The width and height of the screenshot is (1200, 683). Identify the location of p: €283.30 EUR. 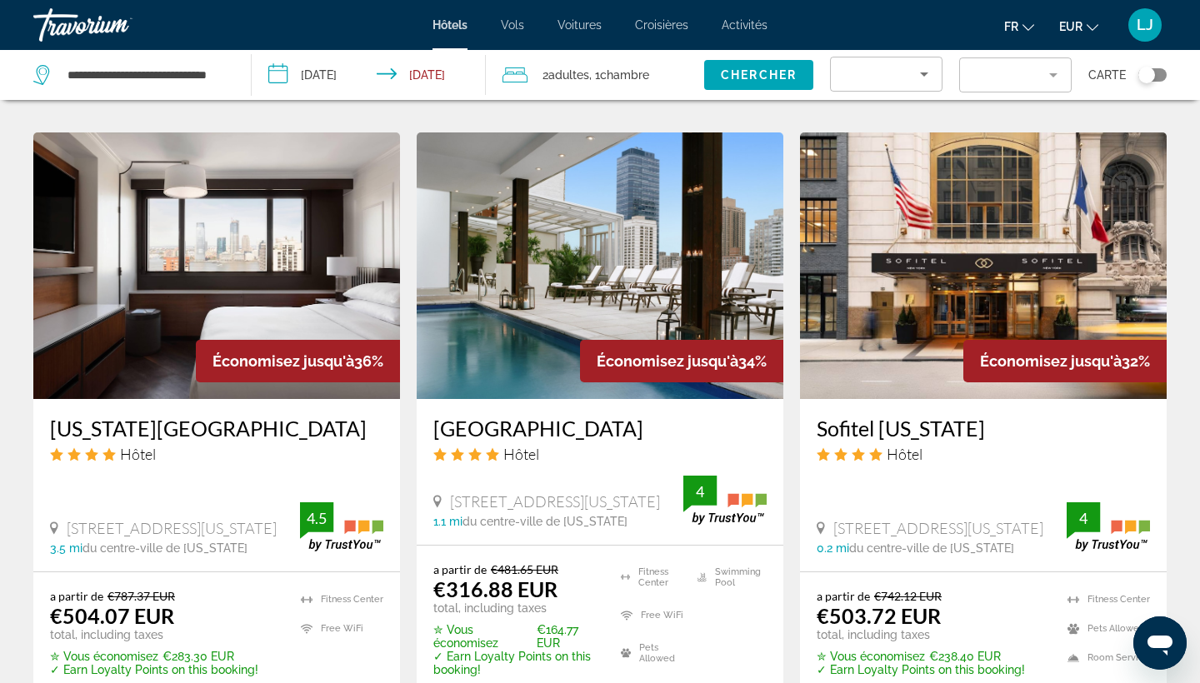
(154, 656).